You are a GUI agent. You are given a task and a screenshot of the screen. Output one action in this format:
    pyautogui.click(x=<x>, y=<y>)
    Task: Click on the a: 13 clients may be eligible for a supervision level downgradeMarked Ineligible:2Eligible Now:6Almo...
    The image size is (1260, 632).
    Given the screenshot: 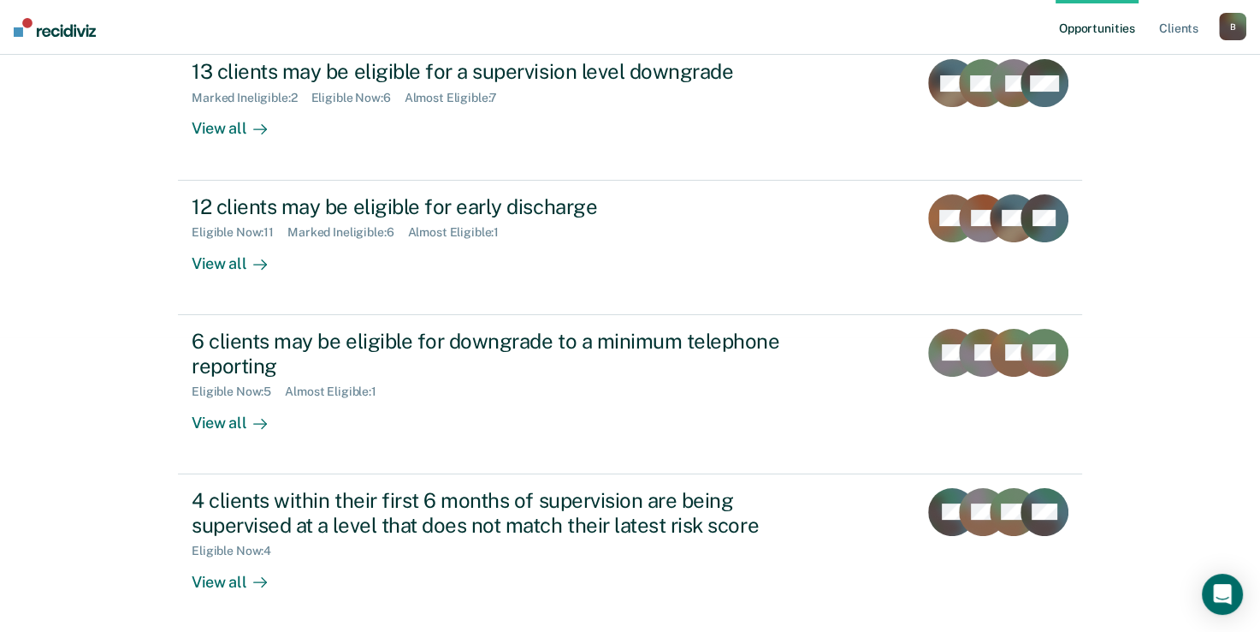 What is the action you would take?
    pyautogui.click(x=630, y=112)
    